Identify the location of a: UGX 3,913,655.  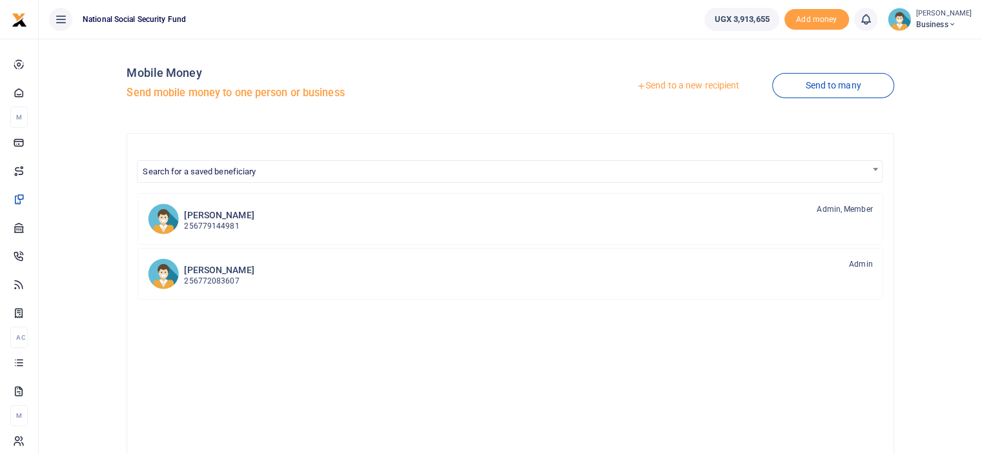
(741, 19).